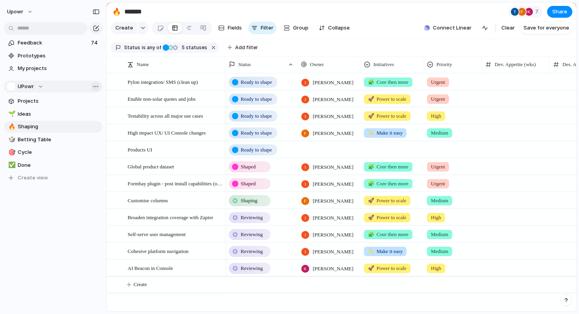 The height and width of the screenshot is (314, 579). I want to click on button: Connect Linear, so click(448, 28).